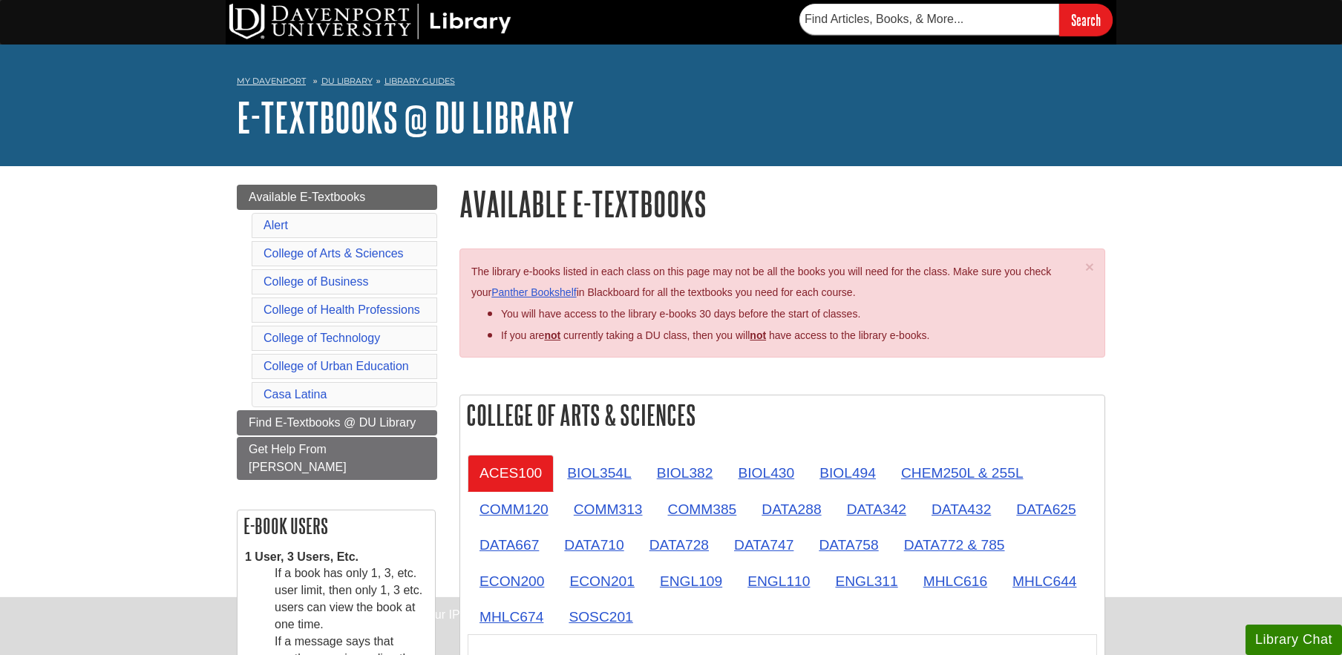 The image size is (1342, 655). I want to click on a: MHLC674, so click(511, 617).